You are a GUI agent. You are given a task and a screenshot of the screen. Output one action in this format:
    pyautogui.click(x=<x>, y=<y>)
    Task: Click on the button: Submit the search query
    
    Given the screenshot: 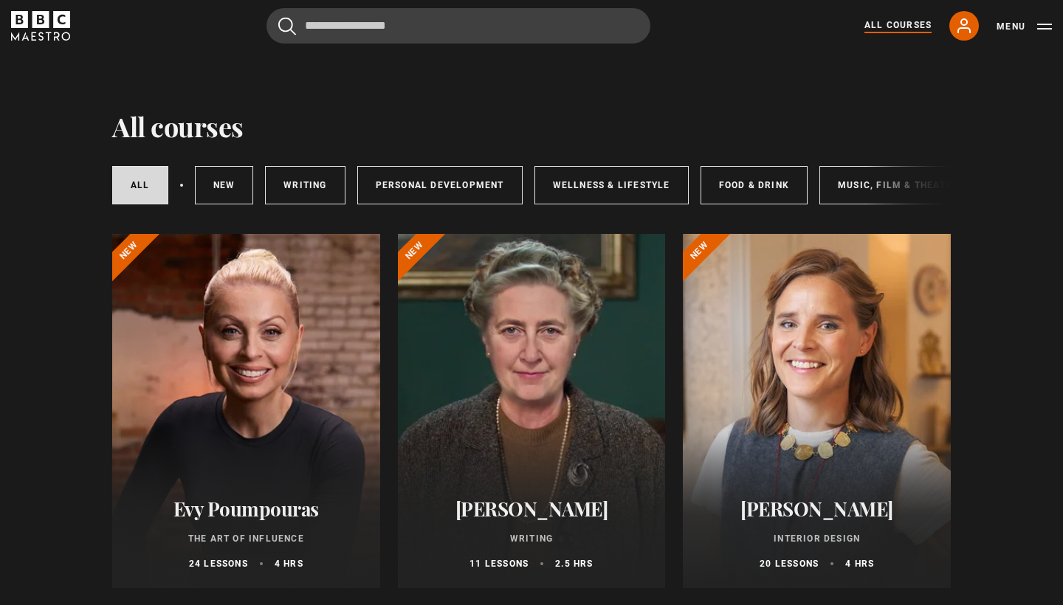 What is the action you would take?
    pyautogui.click(x=287, y=26)
    